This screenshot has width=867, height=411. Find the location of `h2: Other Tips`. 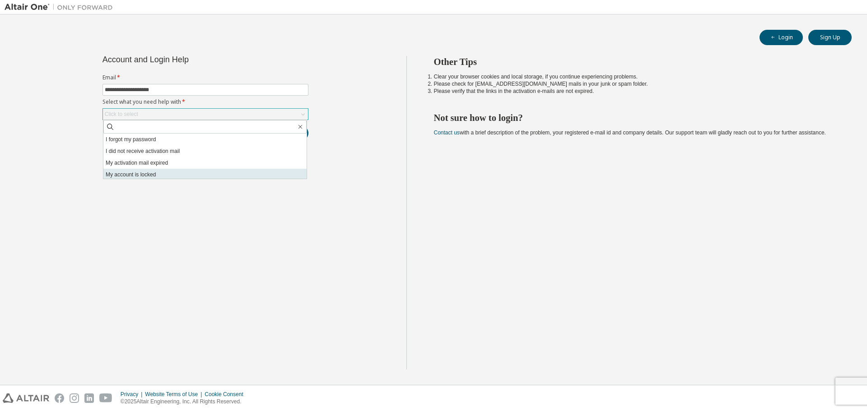

h2: Other Tips is located at coordinates (635, 62).